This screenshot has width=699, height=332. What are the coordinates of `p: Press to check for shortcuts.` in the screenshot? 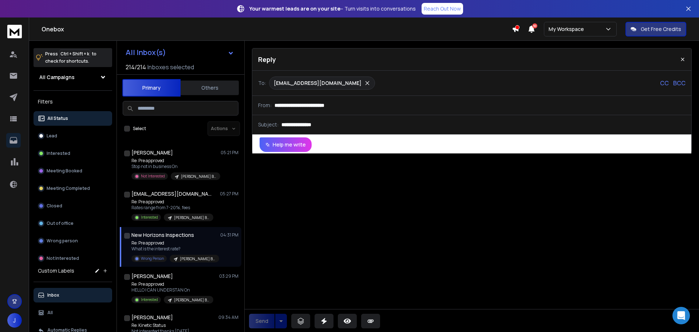 It's located at (71, 58).